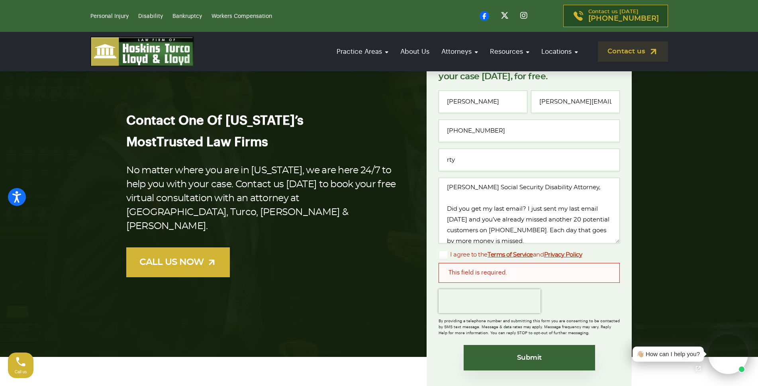 The height and width of the screenshot is (386, 758). I want to click on label: I agree to the and, so click(511, 255).